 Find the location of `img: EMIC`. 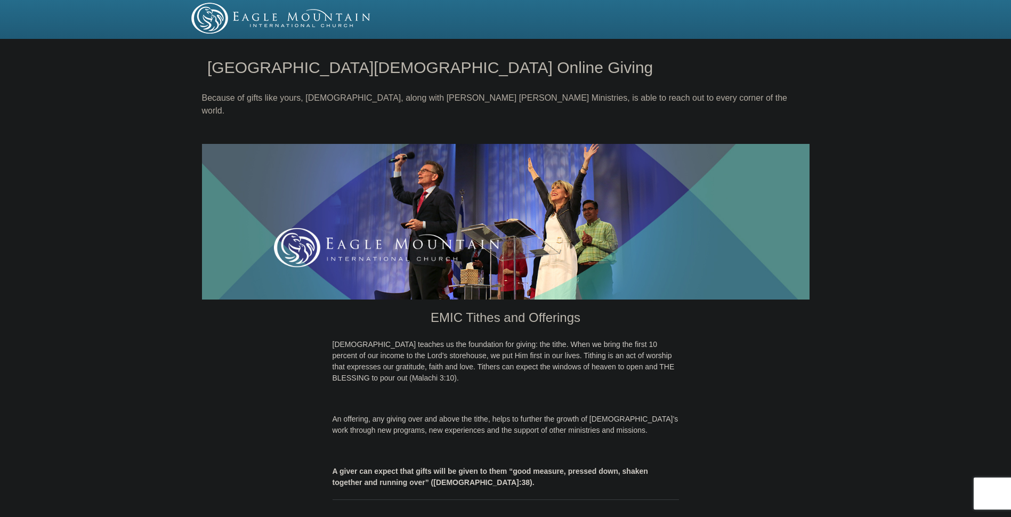

img: EMIC is located at coordinates (281, 18).